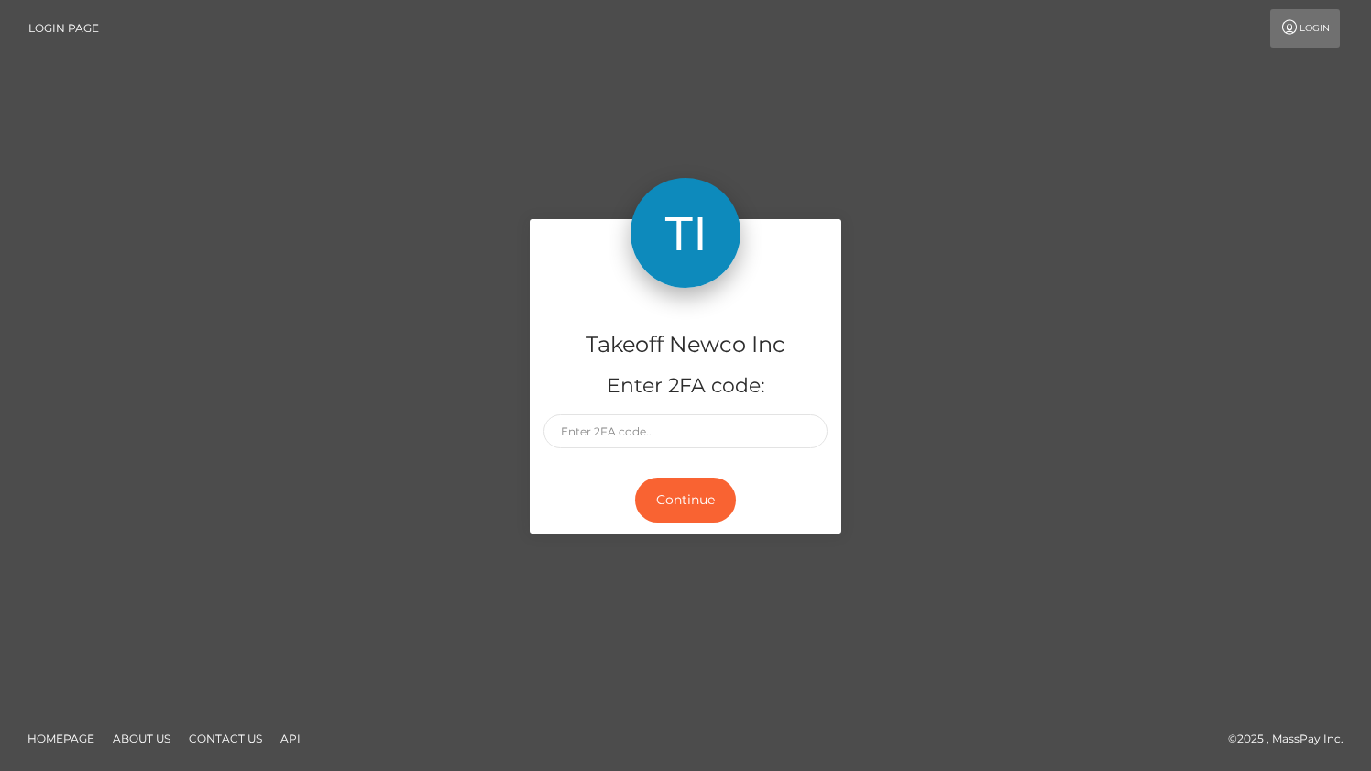 The image size is (1371, 771). What do you see at coordinates (63, 28) in the screenshot?
I see `a: Login Page` at bounding box center [63, 28].